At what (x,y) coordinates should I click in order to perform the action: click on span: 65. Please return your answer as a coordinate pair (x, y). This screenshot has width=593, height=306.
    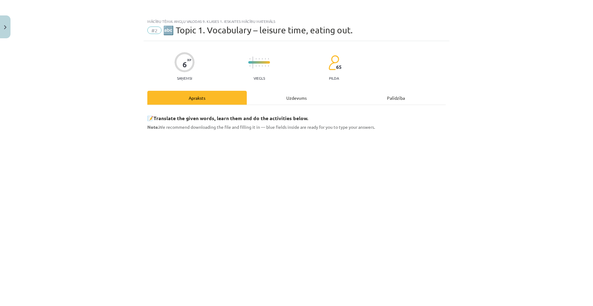
    Looking at the image, I should click on (339, 67).